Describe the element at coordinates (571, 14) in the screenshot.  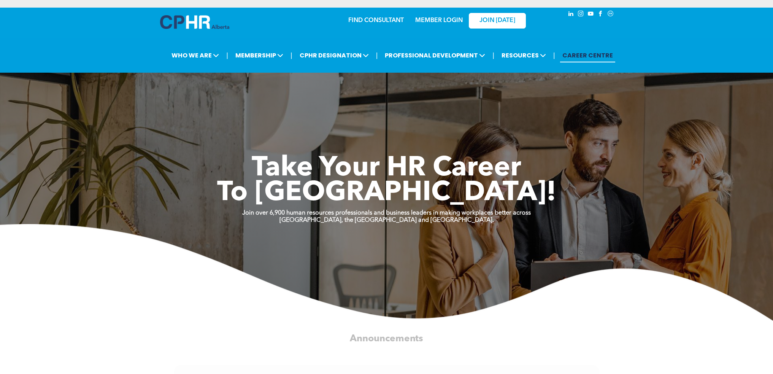
I see `a: linkedin` at that location.